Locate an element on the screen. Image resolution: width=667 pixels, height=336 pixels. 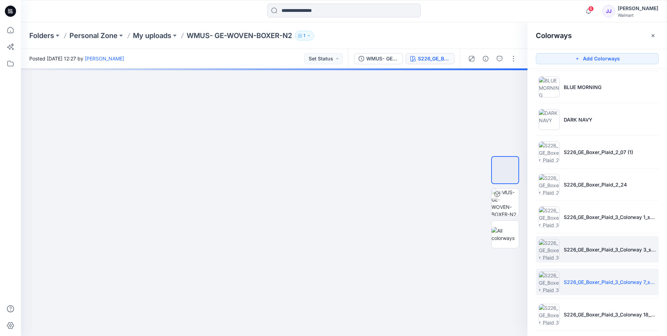
p: Folders is located at coordinates (42, 36).